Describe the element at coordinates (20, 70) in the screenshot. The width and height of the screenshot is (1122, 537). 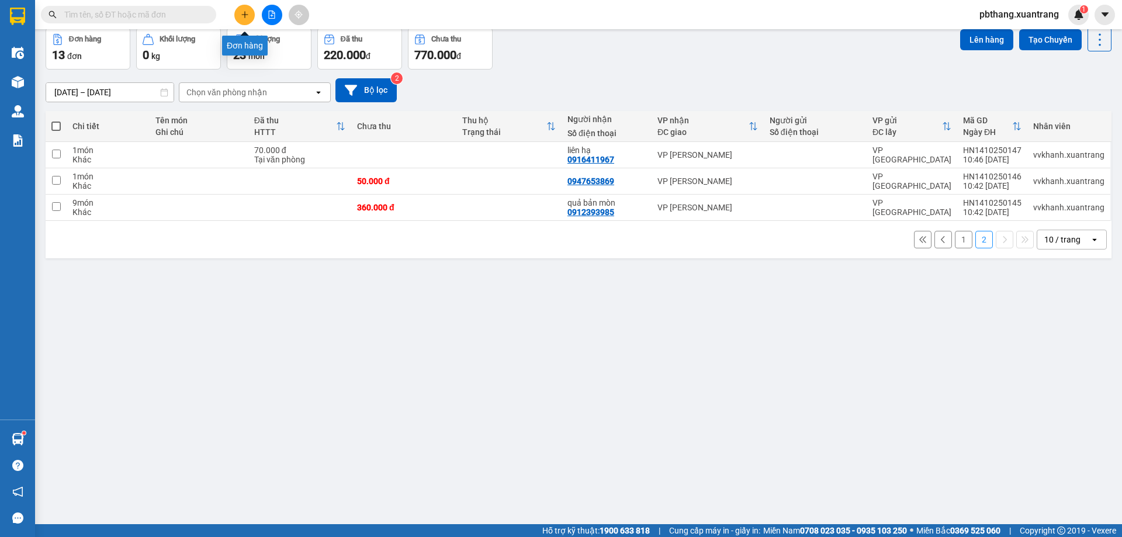
I see `span: Người gửi:` at that location.